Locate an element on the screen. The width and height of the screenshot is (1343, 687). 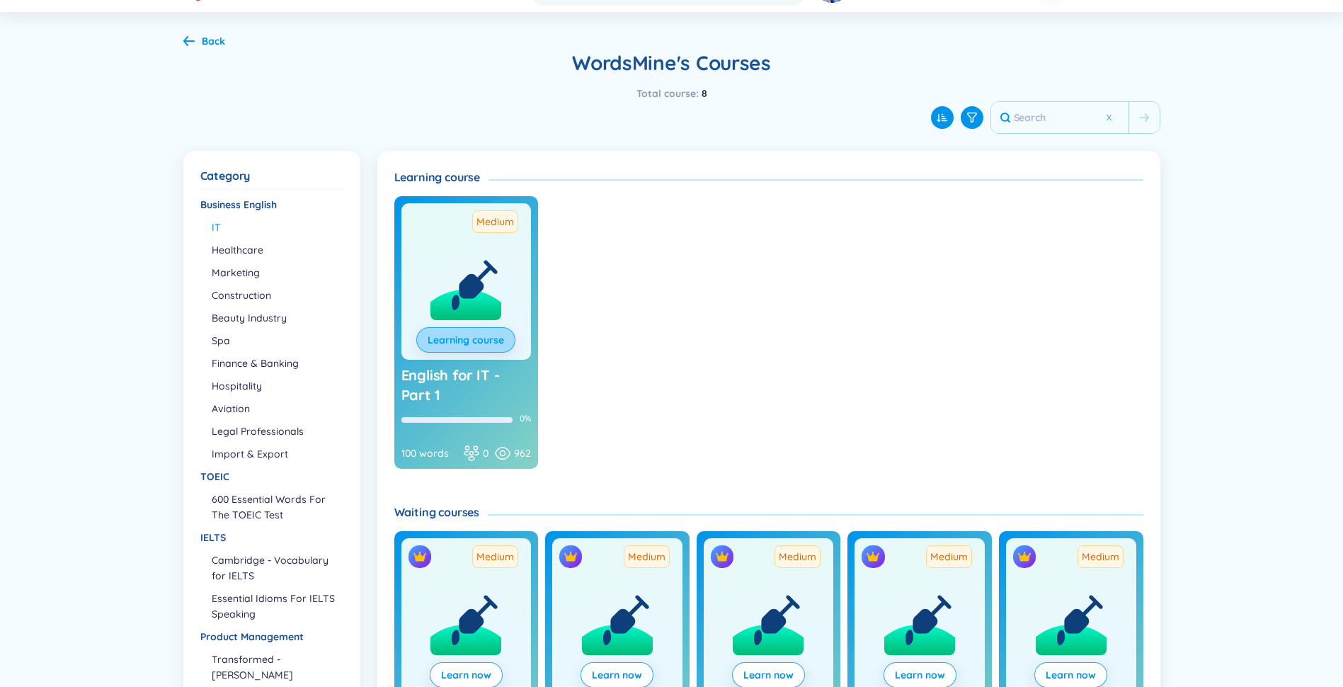
div: TOEIC is located at coordinates (271, 477).